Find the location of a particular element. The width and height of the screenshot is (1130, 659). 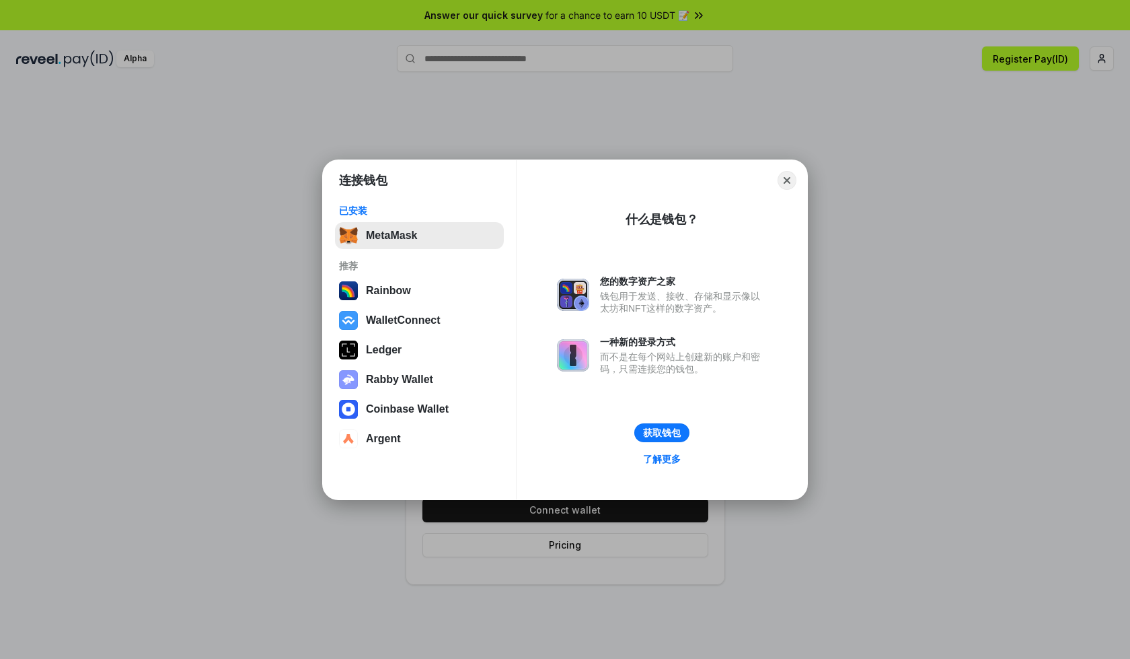

div: 了解更多 is located at coordinates (662, 459).